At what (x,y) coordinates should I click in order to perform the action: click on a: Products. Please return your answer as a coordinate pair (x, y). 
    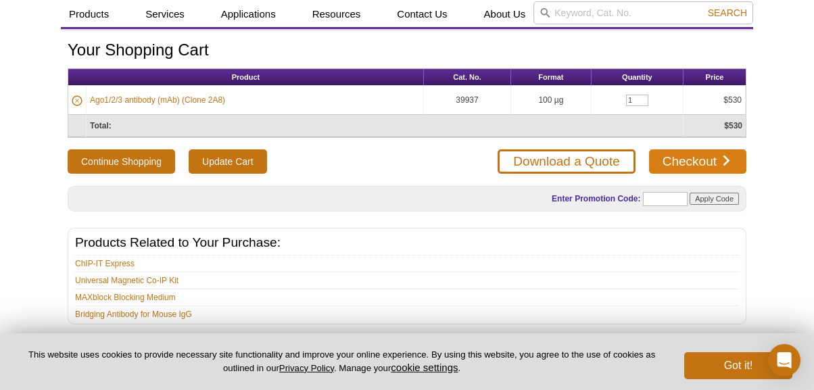
    Looking at the image, I should click on (89, 14).